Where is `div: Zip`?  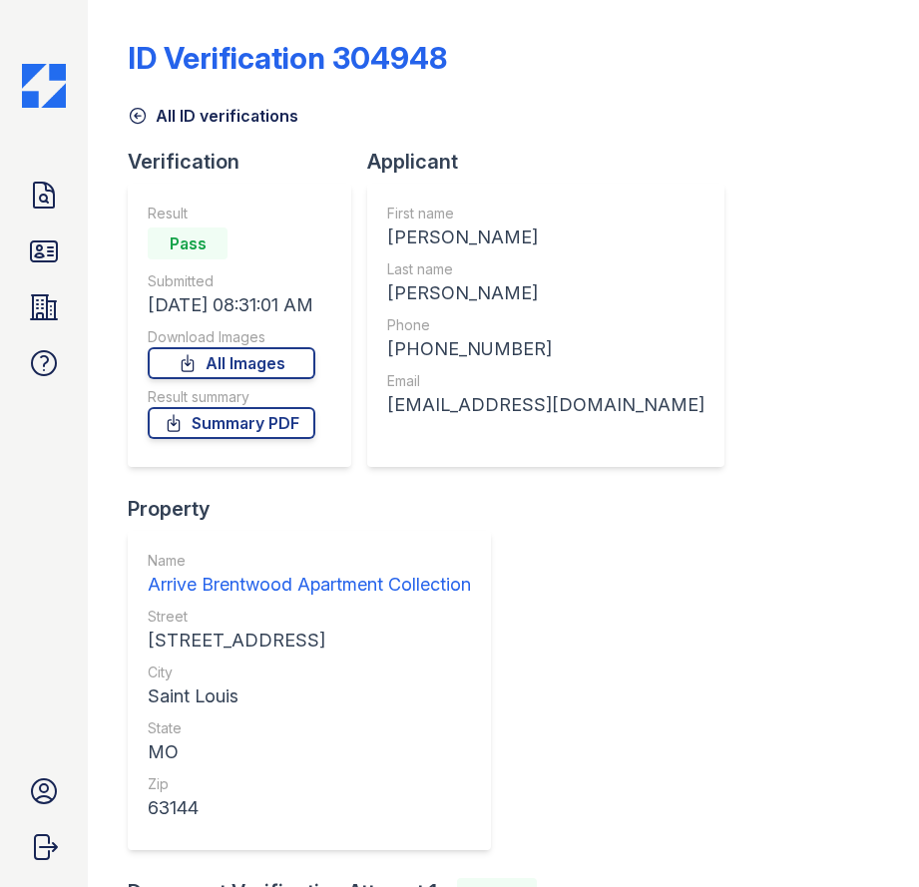
div: Zip is located at coordinates (309, 784).